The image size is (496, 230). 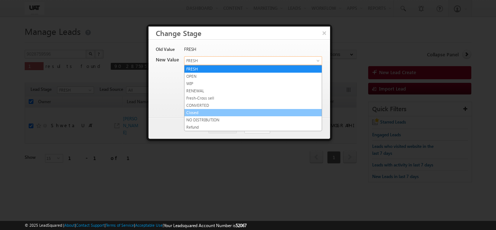 I want to click on a: Acceptable Use, so click(x=149, y=225).